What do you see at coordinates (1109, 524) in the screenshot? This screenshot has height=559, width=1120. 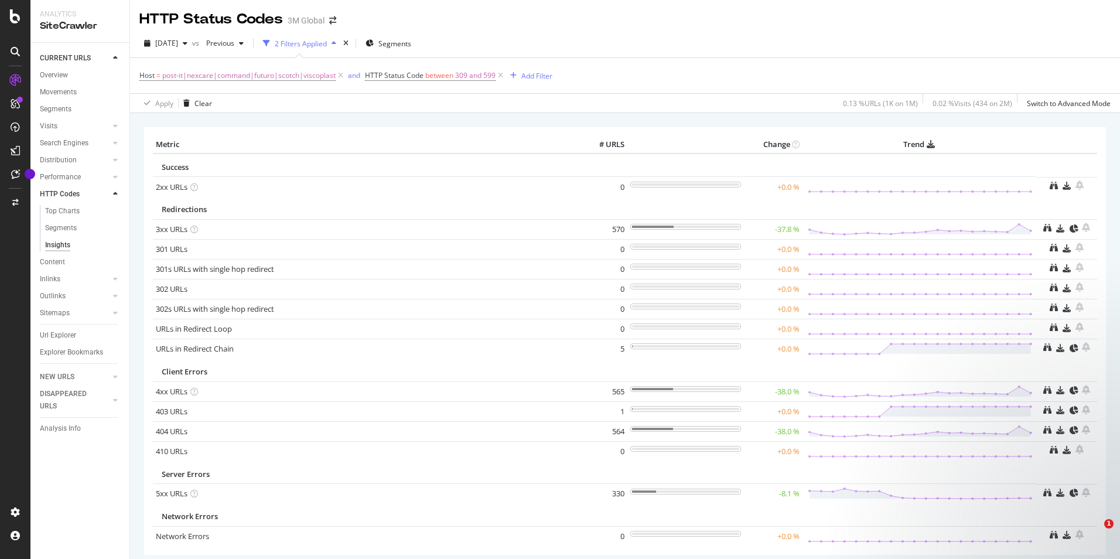 I see `span: 1` at bounding box center [1109, 524].